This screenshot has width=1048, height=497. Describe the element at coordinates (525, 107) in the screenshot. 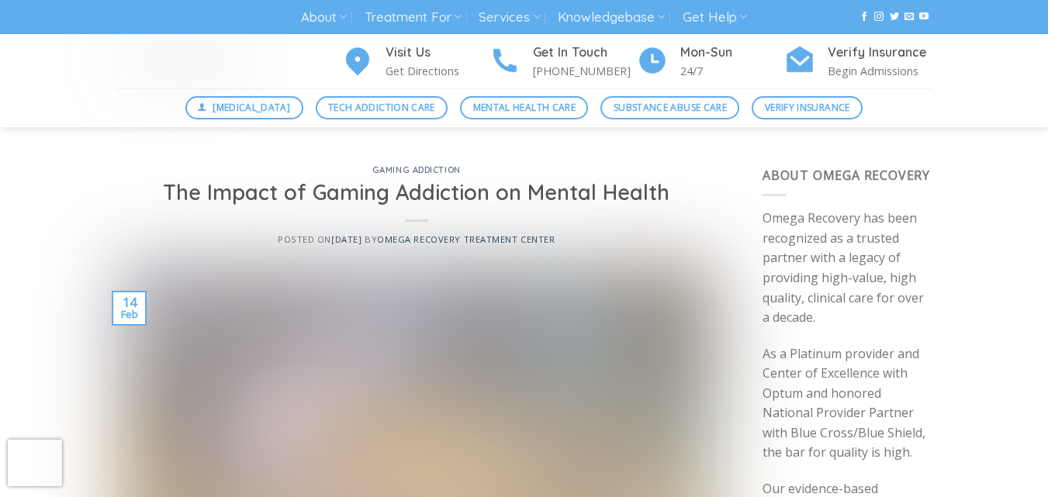

I see `span: Mental Health Care` at that location.